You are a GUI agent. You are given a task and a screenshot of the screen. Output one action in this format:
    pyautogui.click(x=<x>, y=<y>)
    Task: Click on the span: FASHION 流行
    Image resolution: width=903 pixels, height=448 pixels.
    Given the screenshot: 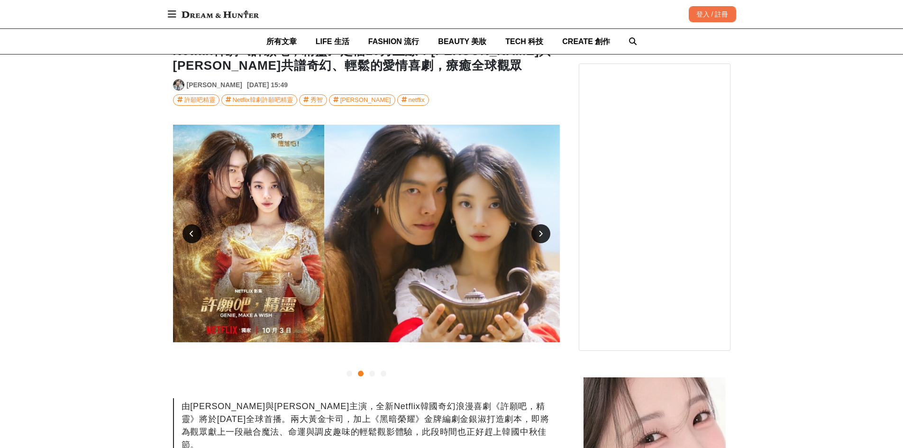 What is the action you would take?
    pyautogui.click(x=394, y=41)
    